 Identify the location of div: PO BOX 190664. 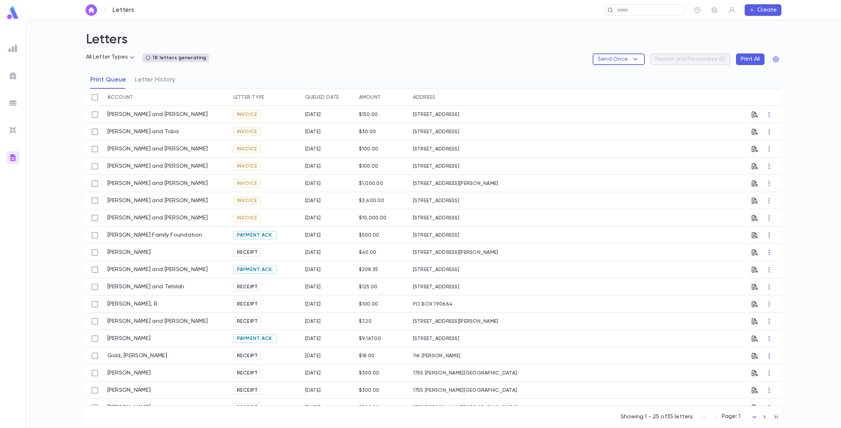
(472, 304).